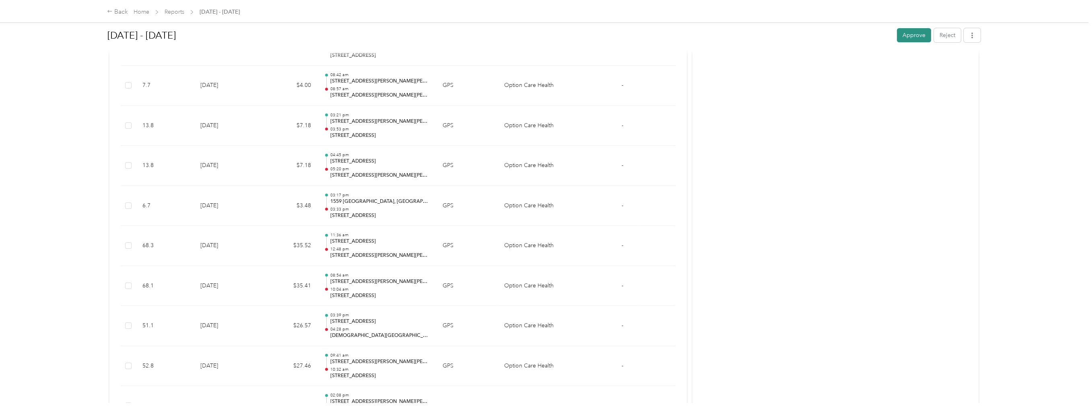 The image size is (1092, 417). What do you see at coordinates (118, 12) in the screenshot?
I see `div: Back` at bounding box center [118, 12].